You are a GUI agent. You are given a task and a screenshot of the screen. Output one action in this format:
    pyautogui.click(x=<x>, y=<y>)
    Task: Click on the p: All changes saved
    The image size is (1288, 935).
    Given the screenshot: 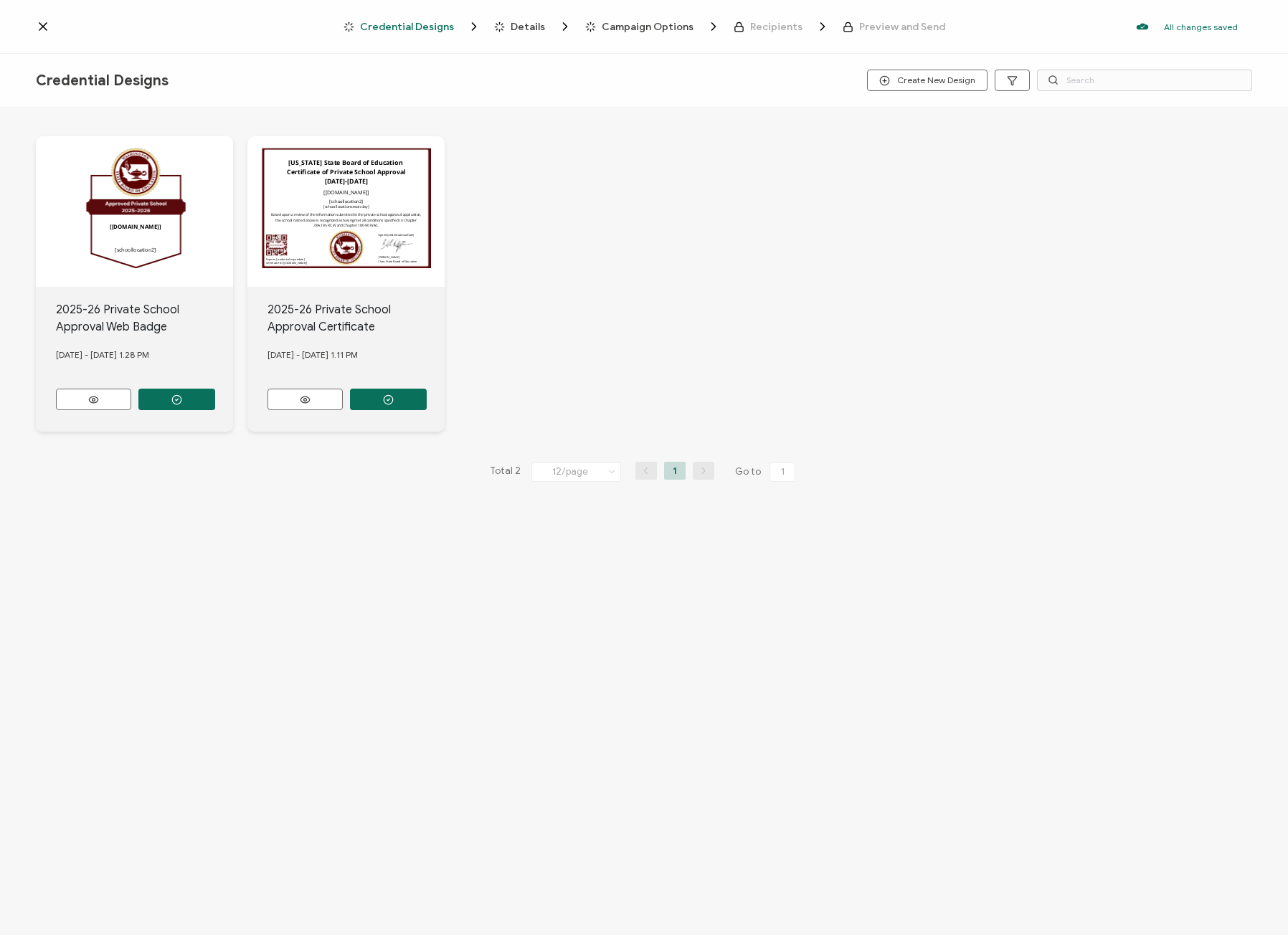 What is the action you would take?
    pyautogui.click(x=1200, y=27)
    